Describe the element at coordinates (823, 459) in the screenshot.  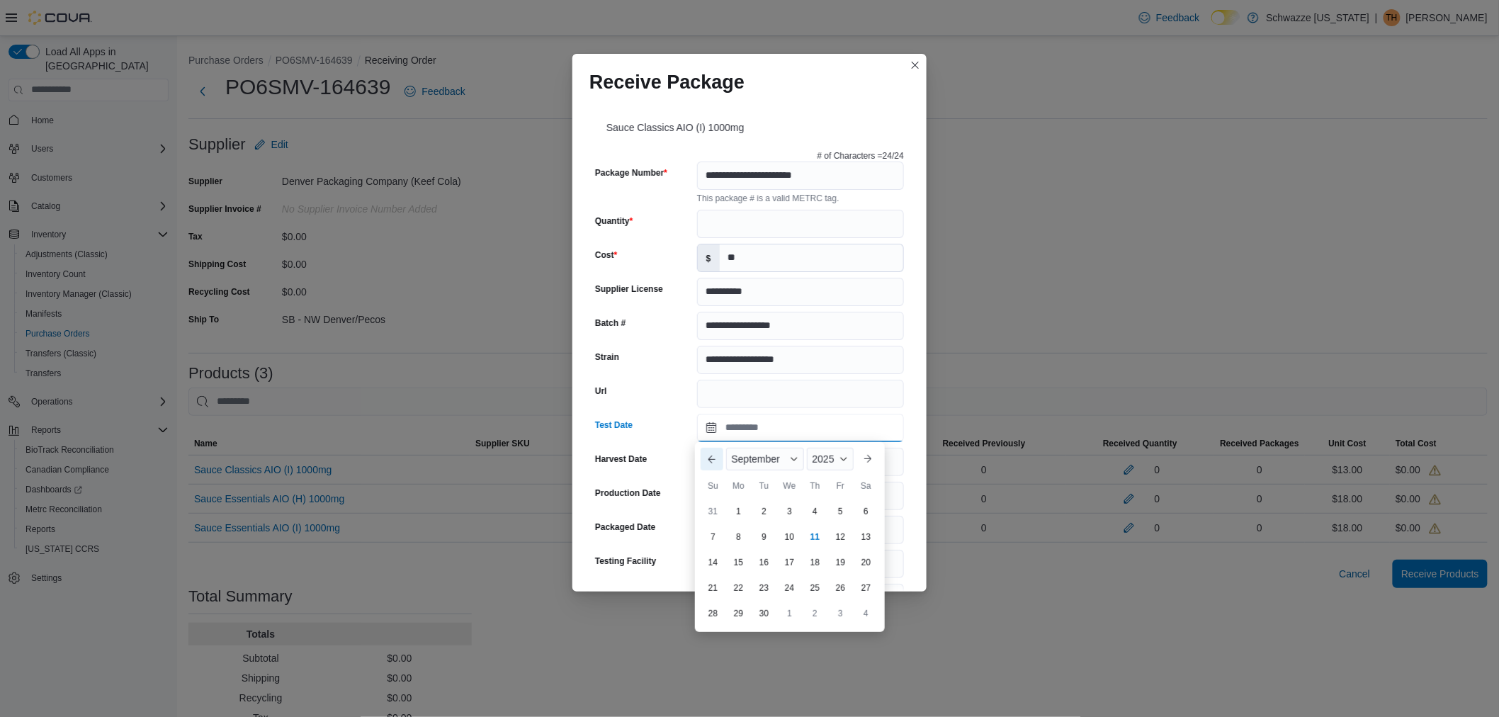
I see `span: 2025` at that location.